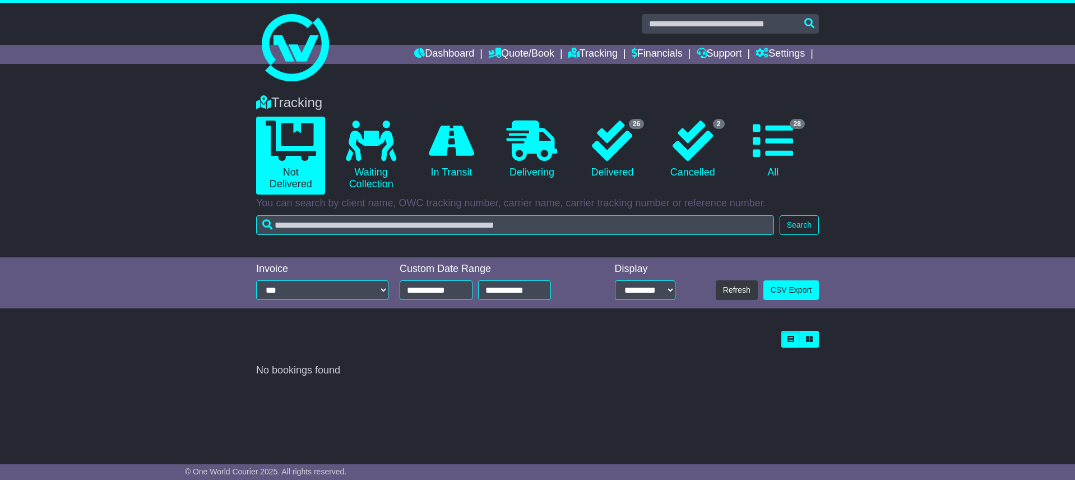 This screenshot has width=1075, height=480. Describe the element at coordinates (799, 225) in the screenshot. I see `button: Search` at that location.